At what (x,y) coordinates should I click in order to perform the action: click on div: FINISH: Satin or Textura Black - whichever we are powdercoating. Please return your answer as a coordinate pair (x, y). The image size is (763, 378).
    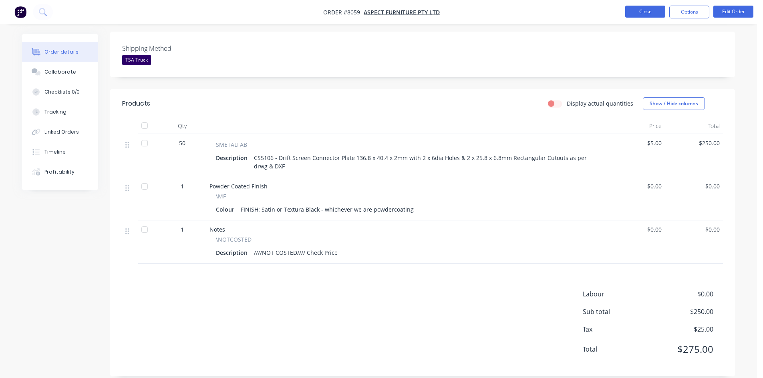
    Looking at the image, I should click on (327, 209).